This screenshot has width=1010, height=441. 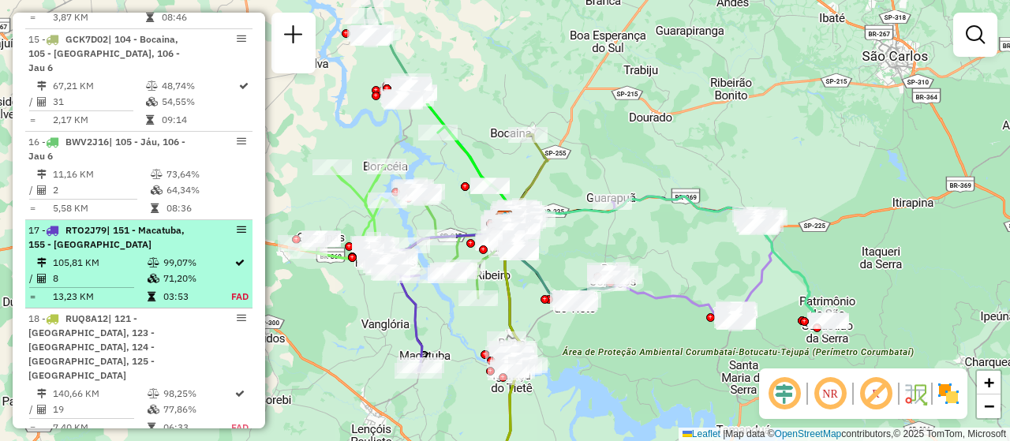 What do you see at coordinates (107, 148) in the screenshot?
I see `span: | 105 - Jáu, 106 - Jau 6` at bounding box center [107, 148].